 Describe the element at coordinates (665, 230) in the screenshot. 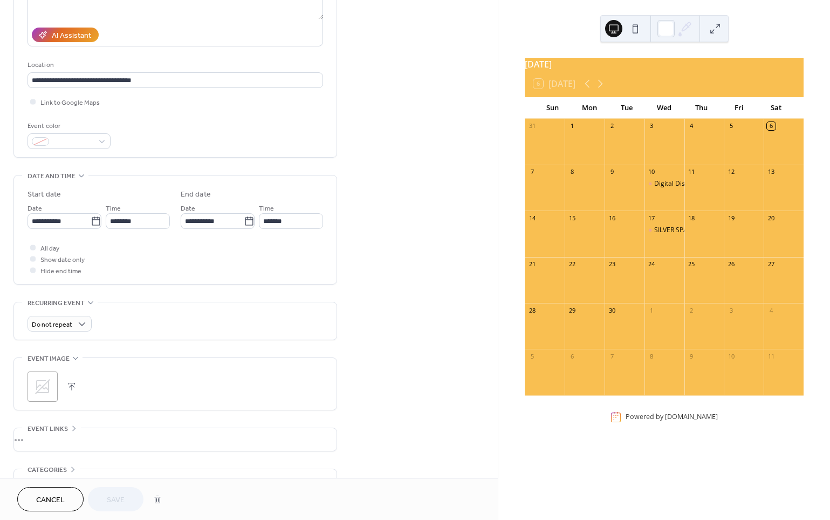

I see `div: SILVER SPARTANS-Safety with Mountain Brook Police and Fire Department.` at that location.